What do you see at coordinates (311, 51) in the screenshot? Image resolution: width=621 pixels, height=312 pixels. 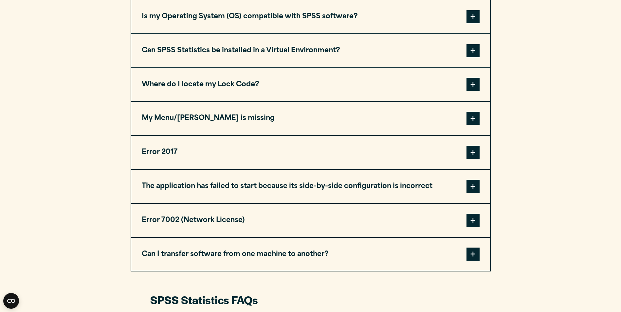 I see `button: Can SPSS Statistics be installed in a Virtual Environment?` at bounding box center [311, 51].